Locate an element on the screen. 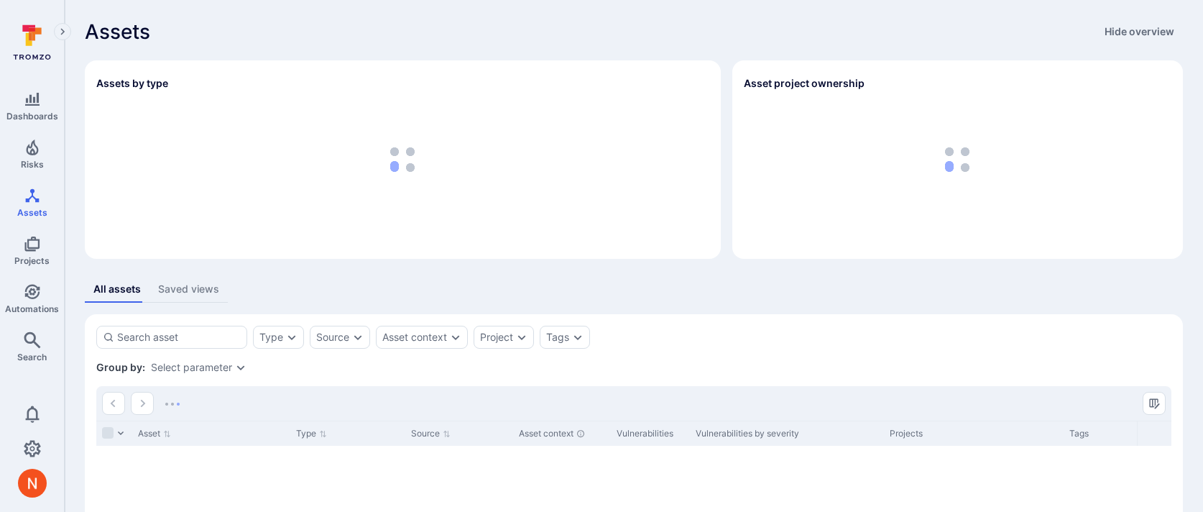 The height and width of the screenshot is (512, 1203). button: Select parameter is located at coordinates (191, 367).